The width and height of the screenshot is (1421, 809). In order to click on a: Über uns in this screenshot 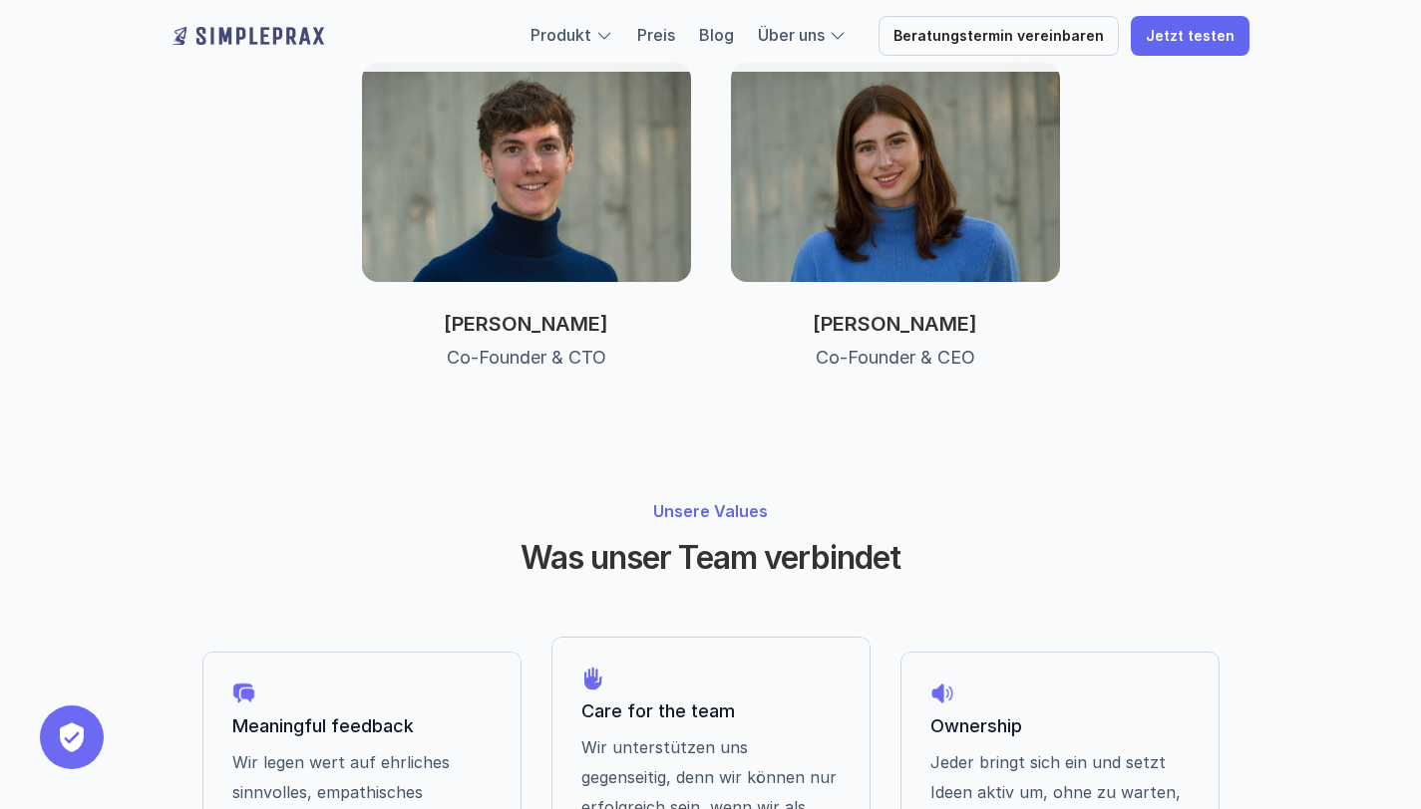, I will do `click(791, 35)`.